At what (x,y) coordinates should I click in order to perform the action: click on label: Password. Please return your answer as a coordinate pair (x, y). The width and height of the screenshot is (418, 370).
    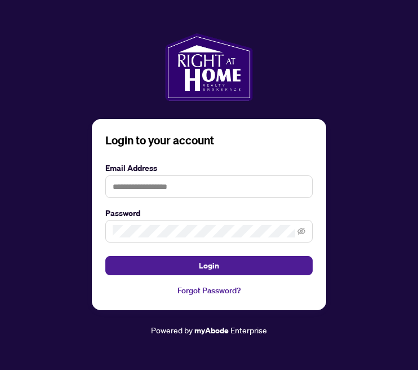
    Looking at the image, I should click on (209, 213).